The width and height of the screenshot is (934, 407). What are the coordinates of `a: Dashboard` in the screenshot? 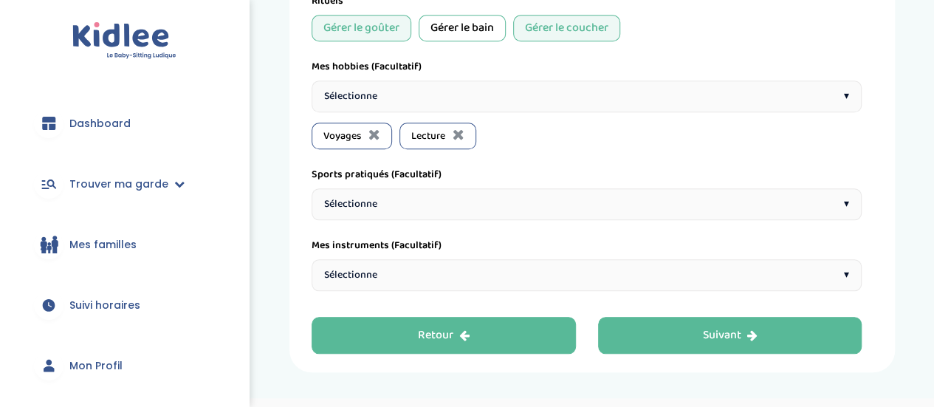 It's located at (124, 123).